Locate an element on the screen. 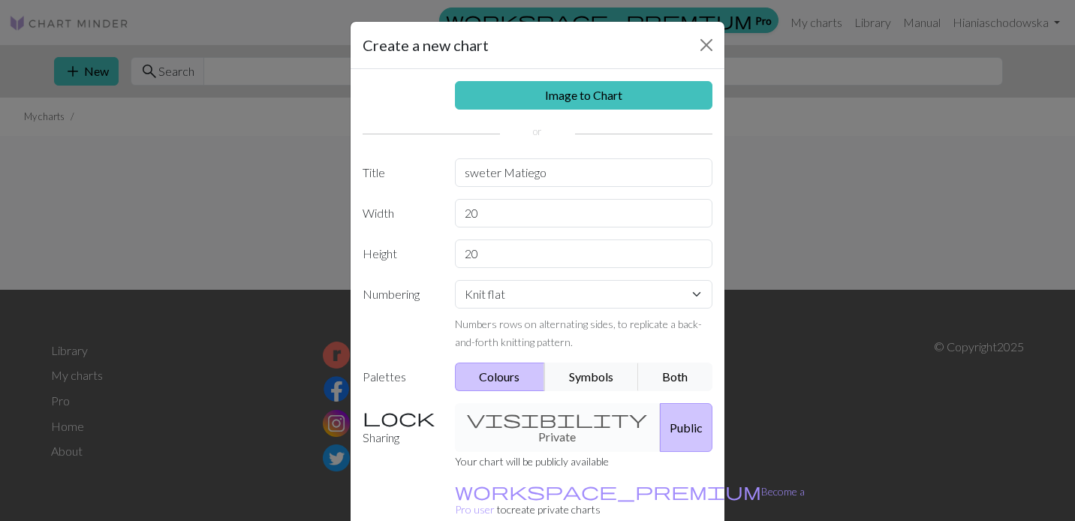 The width and height of the screenshot is (1075, 521). h5: Create a new chart is located at coordinates (425, 45).